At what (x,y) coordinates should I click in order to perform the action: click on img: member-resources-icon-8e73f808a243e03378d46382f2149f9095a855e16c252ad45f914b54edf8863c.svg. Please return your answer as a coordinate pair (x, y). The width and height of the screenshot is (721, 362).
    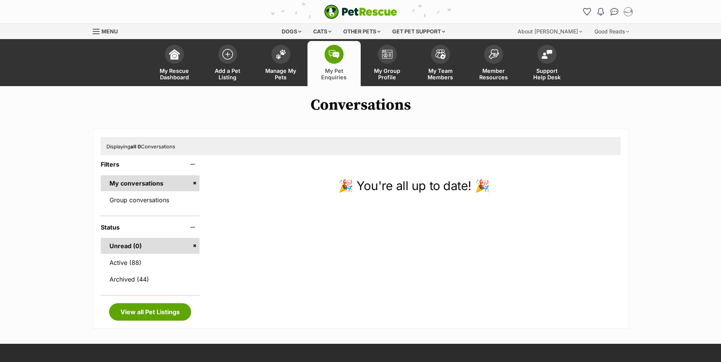
    Looking at the image, I should click on (493, 54).